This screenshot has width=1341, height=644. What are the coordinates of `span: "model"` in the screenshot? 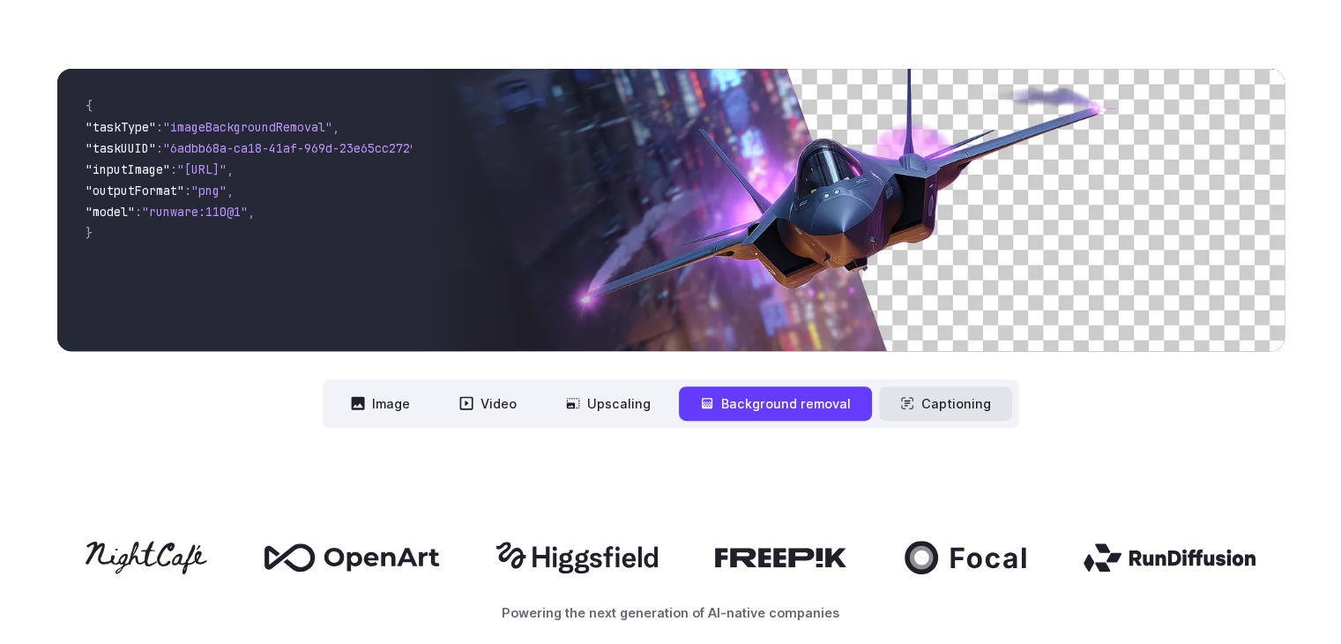 It's located at (110, 212).